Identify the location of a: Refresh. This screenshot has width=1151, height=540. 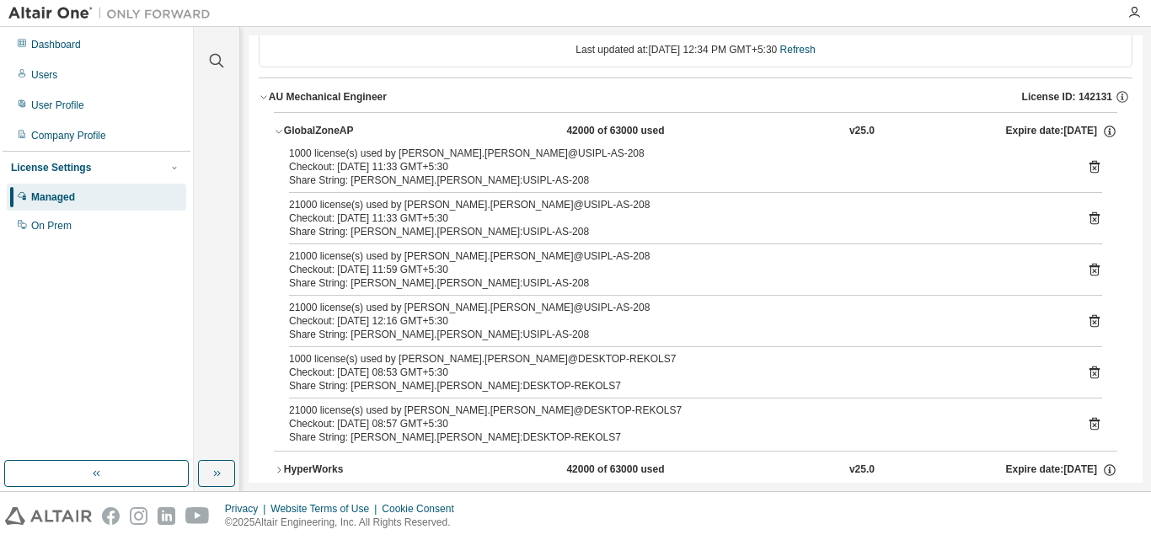
(798, 50).